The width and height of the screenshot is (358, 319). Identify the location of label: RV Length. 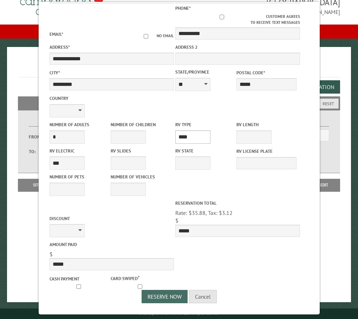
(266, 125).